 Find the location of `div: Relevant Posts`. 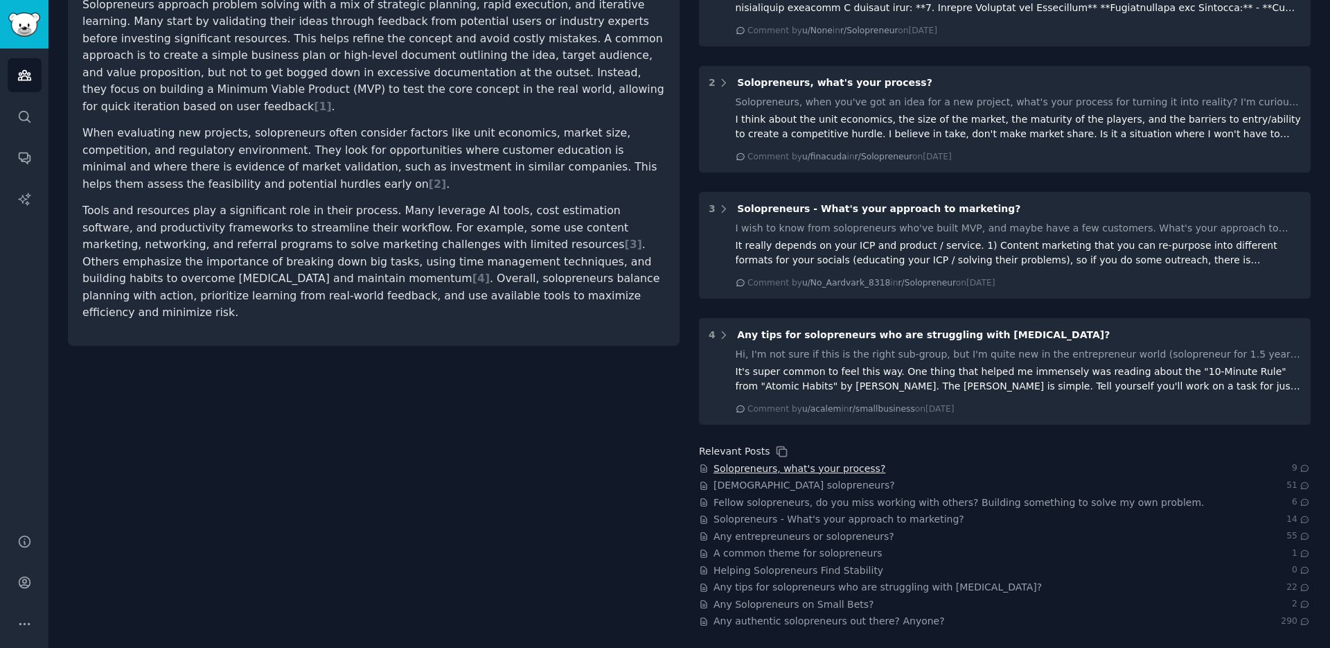

div: Relevant Posts is located at coordinates (735, 451).